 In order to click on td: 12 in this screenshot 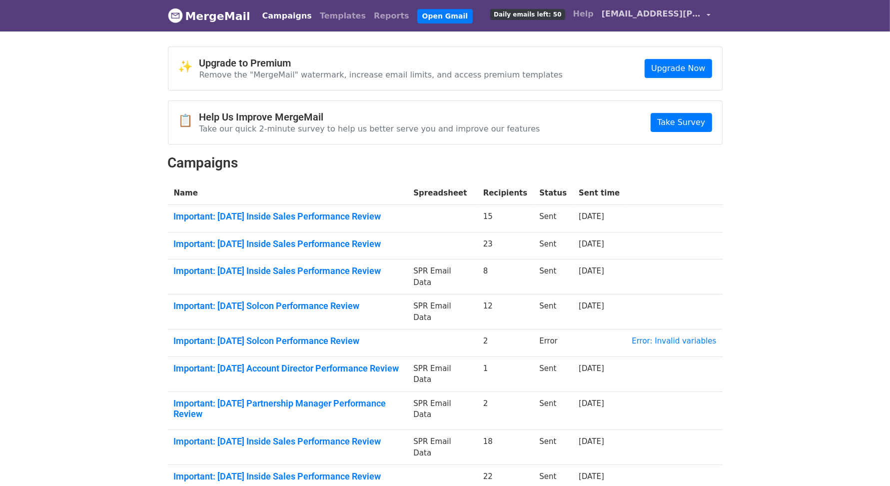, I will do `click(505, 312)`.